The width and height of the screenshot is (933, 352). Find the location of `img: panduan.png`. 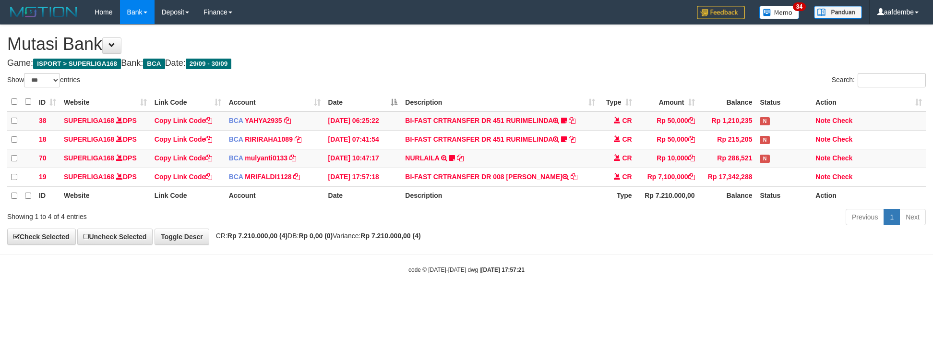

img: panduan.png is located at coordinates (838, 12).